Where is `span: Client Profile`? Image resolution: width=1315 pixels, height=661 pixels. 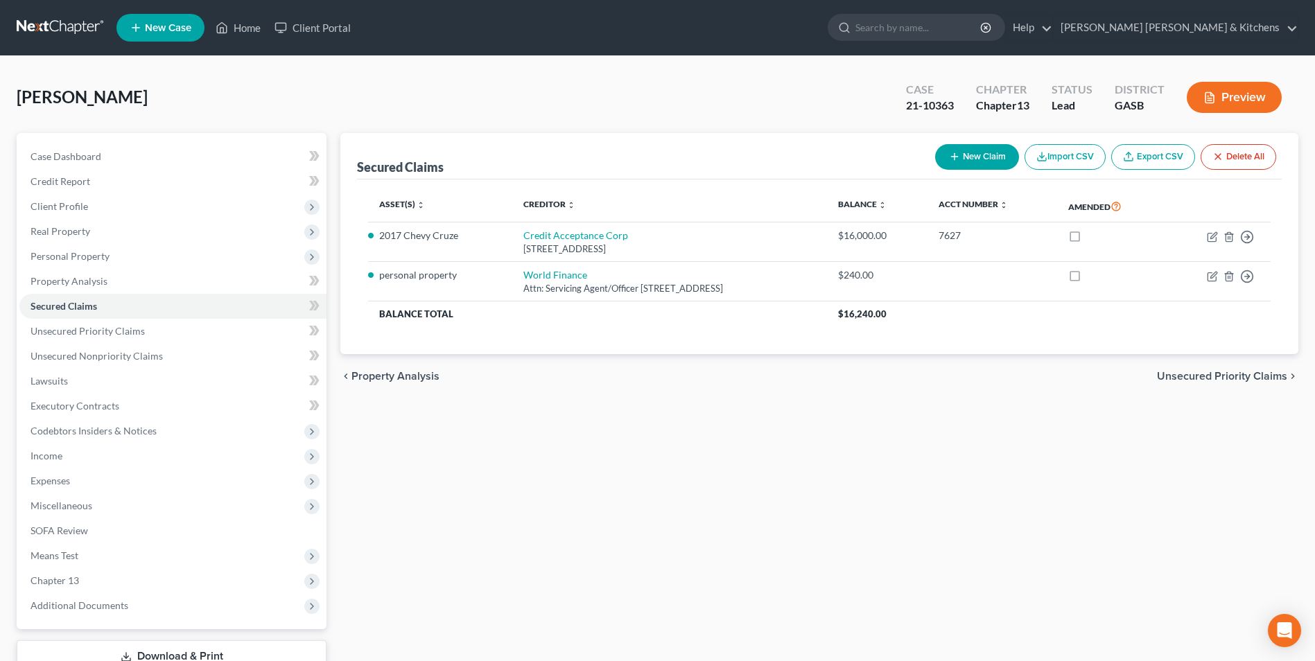
span: Client Profile is located at coordinates (59, 206).